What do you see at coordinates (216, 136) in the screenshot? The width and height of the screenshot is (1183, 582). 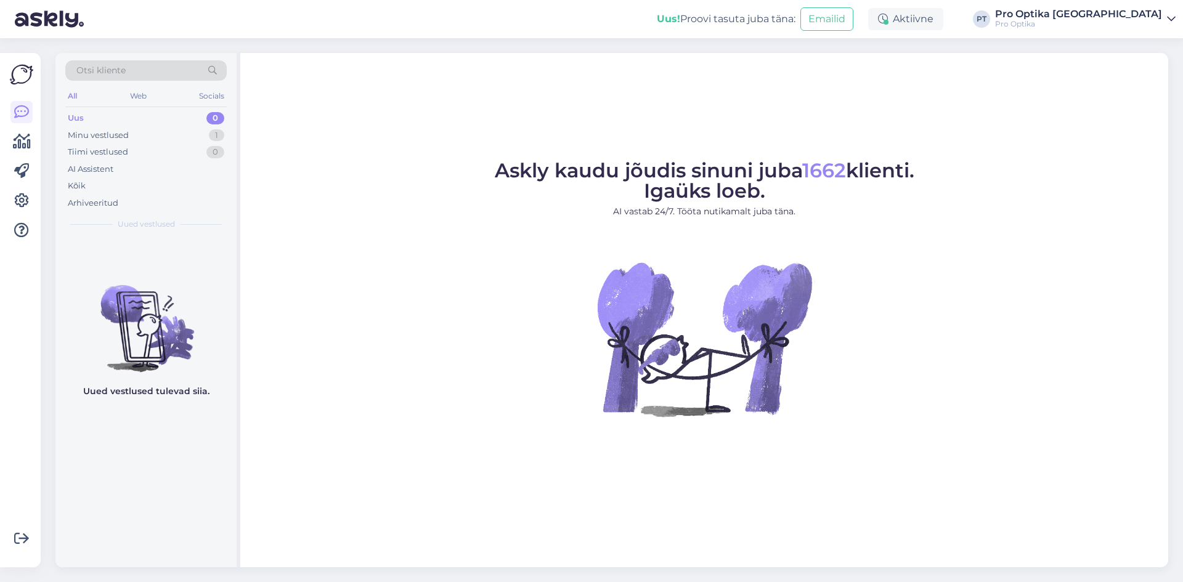 I see `div: 1` at bounding box center [216, 136].